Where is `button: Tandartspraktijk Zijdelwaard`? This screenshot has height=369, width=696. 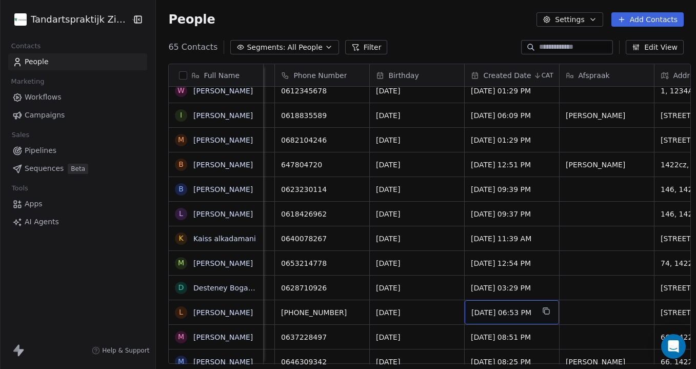 button: Tandartspraktijk Zijdelwaard is located at coordinates (68, 19).